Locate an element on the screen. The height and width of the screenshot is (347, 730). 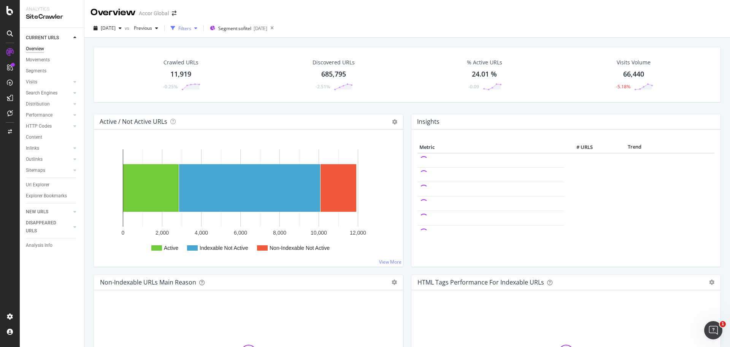
div: Filters is located at coordinates (185, 28).